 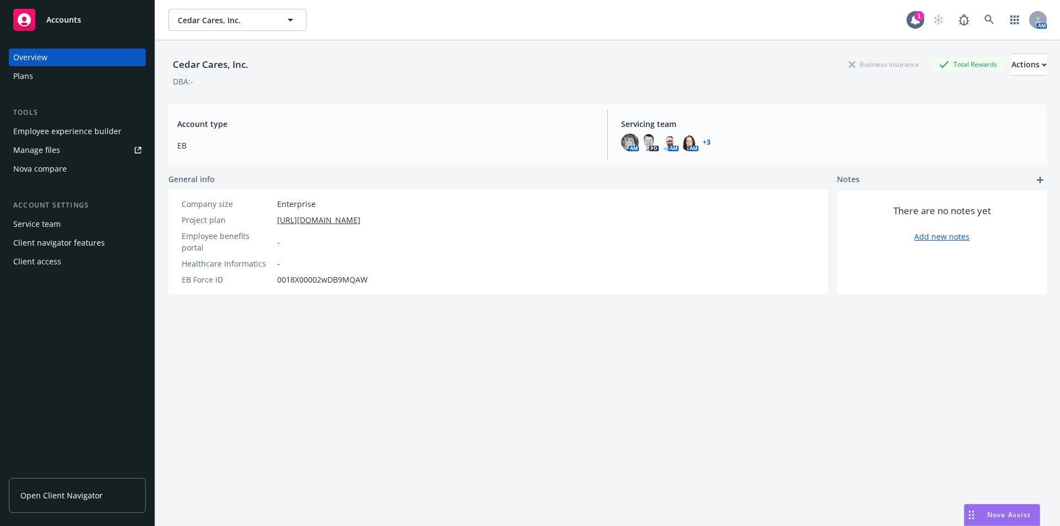 What do you see at coordinates (77, 150) in the screenshot?
I see `a: Manage files` at bounding box center [77, 150].